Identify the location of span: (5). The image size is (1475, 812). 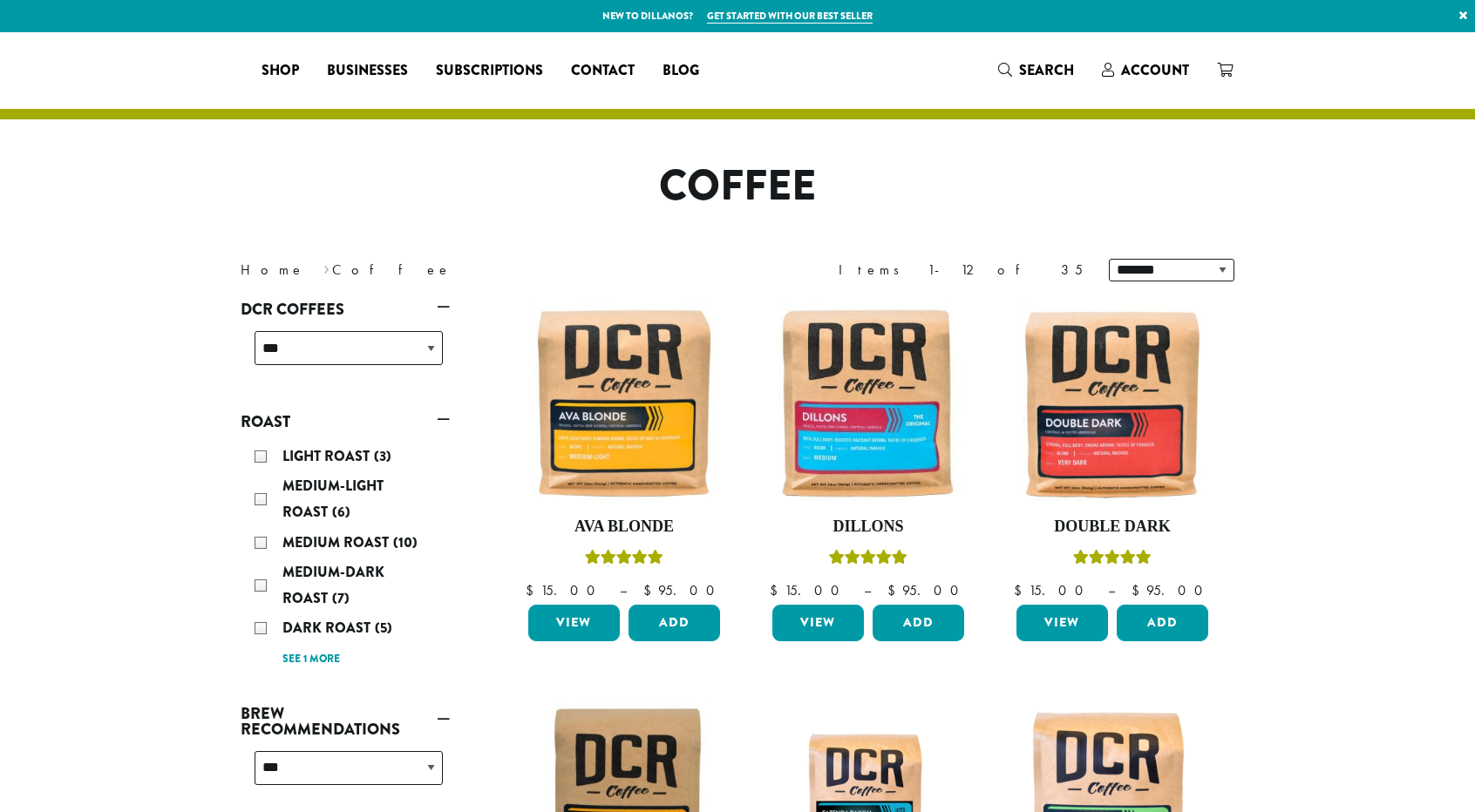
(384, 628).